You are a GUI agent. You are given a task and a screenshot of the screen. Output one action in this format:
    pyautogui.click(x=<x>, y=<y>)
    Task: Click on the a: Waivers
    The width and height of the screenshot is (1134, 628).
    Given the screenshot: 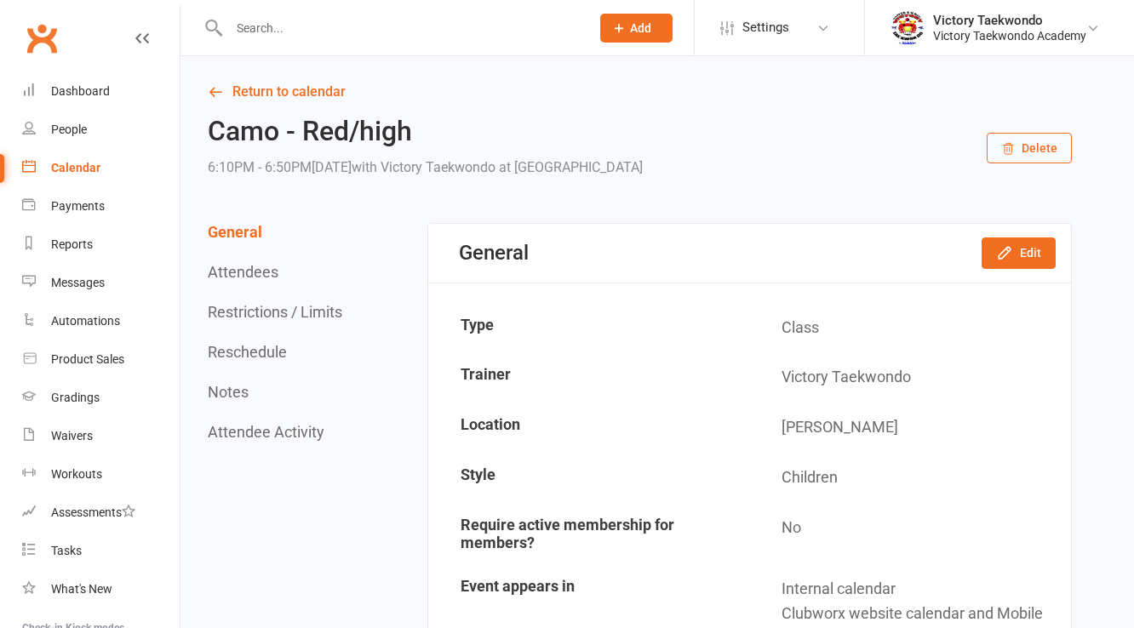 What is the action you would take?
    pyautogui.click(x=100, y=436)
    